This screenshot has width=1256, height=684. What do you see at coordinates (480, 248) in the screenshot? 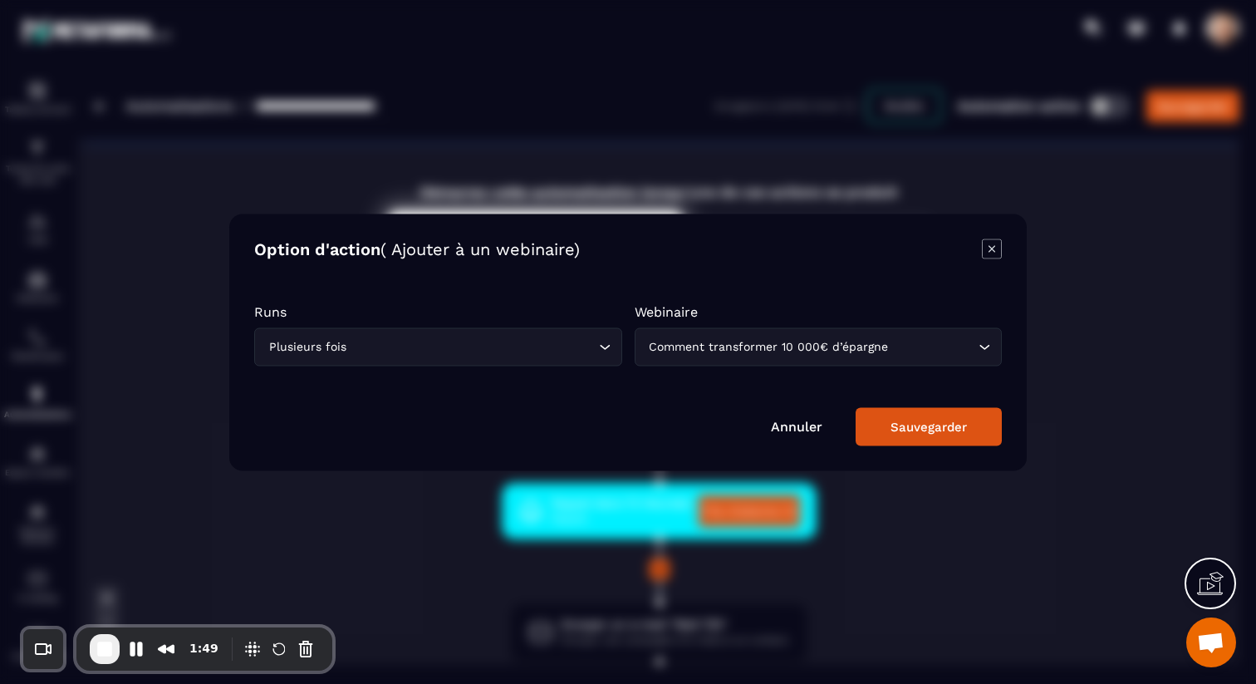
I see `span: ( Ajouter à un webinaire)` at bounding box center [480, 248].